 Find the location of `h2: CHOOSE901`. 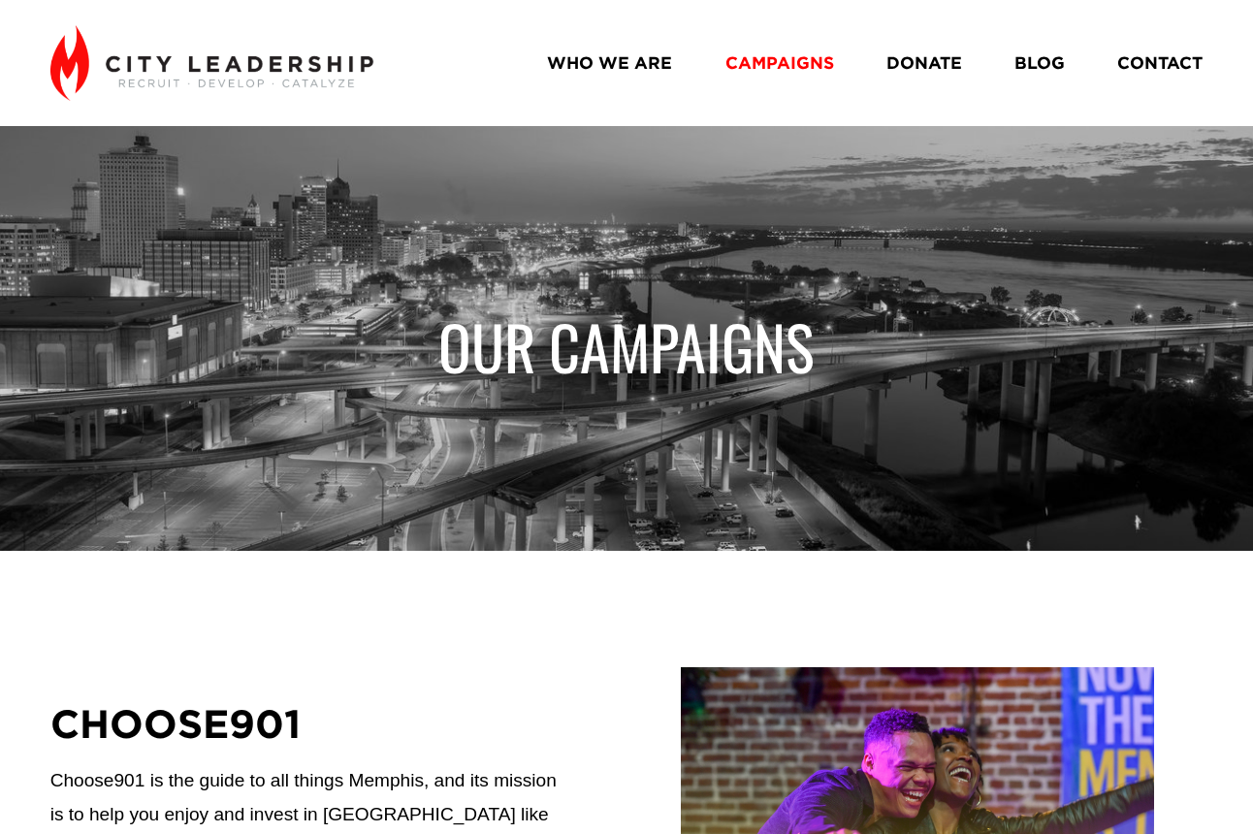

h2: CHOOSE901 is located at coordinates (311, 723).